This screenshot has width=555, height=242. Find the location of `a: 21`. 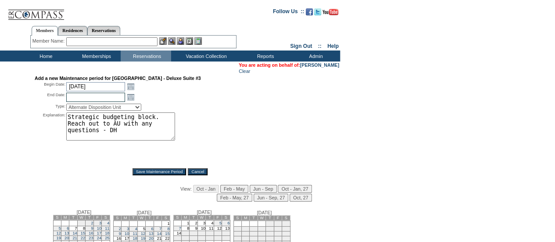

a: 21 is located at coordinates (75, 238).